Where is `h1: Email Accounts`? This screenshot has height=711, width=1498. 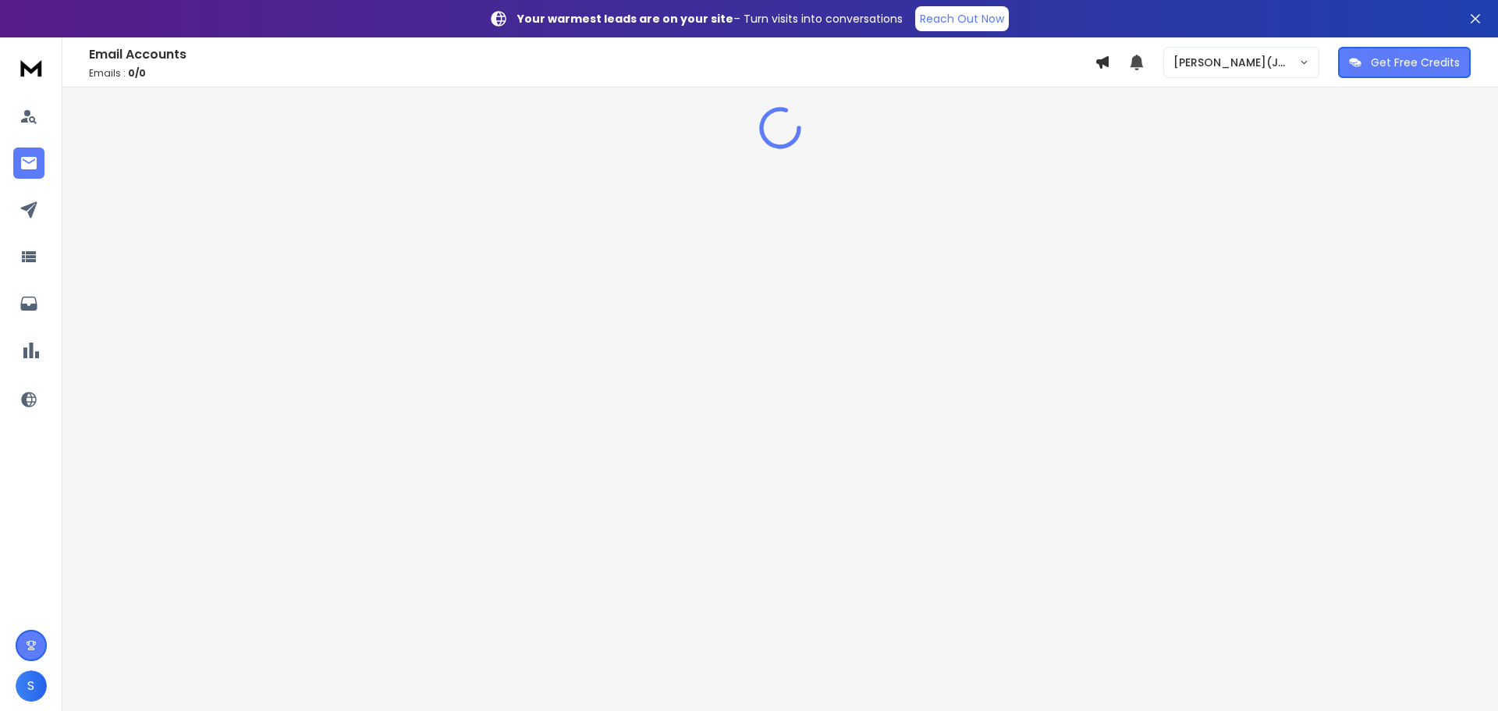 h1: Email Accounts is located at coordinates (591, 55).